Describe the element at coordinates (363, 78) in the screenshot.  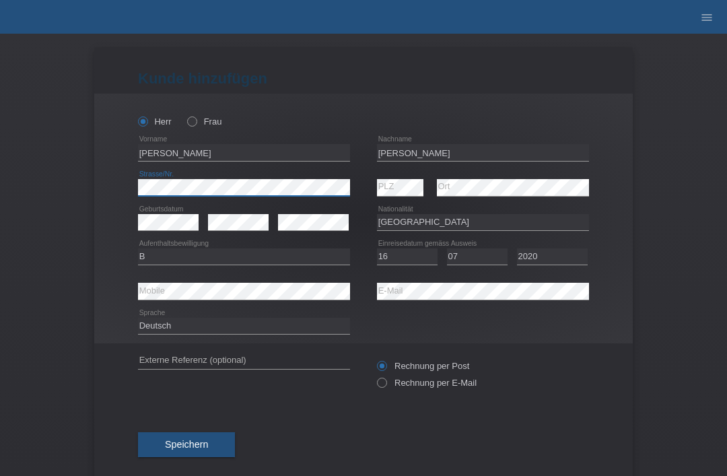
I see `h1: Kunde hinzufügen` at that location.